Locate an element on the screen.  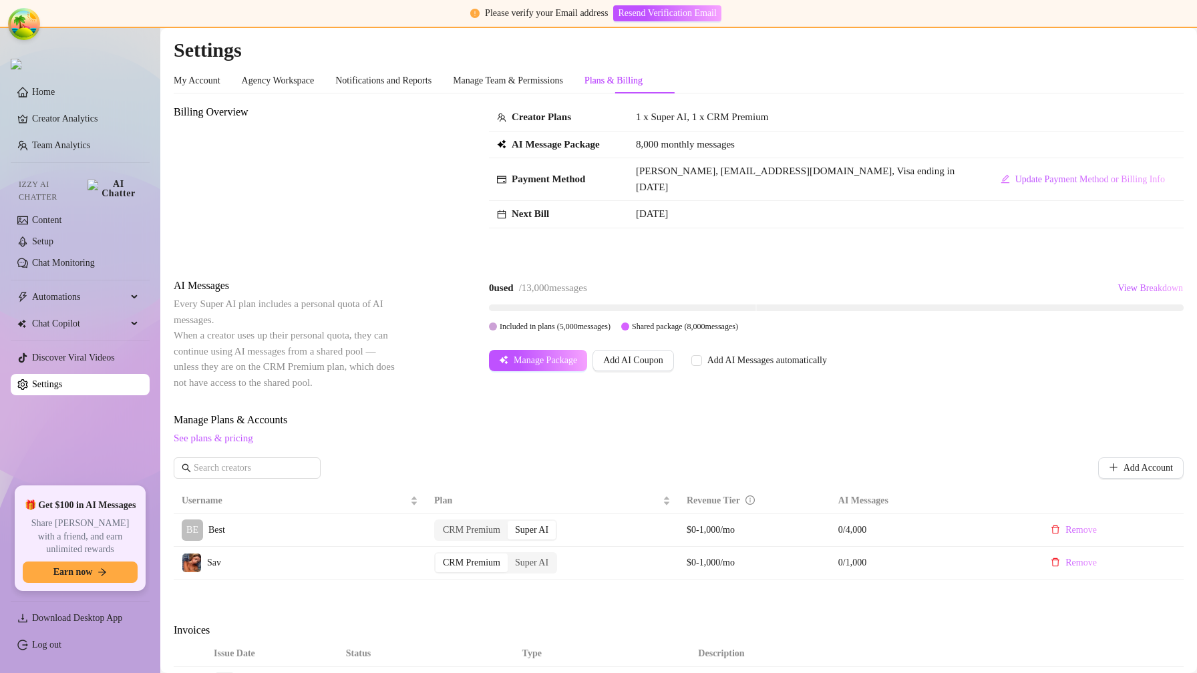
span: Izzy AI Chatter is located at coordinates (50, 191).